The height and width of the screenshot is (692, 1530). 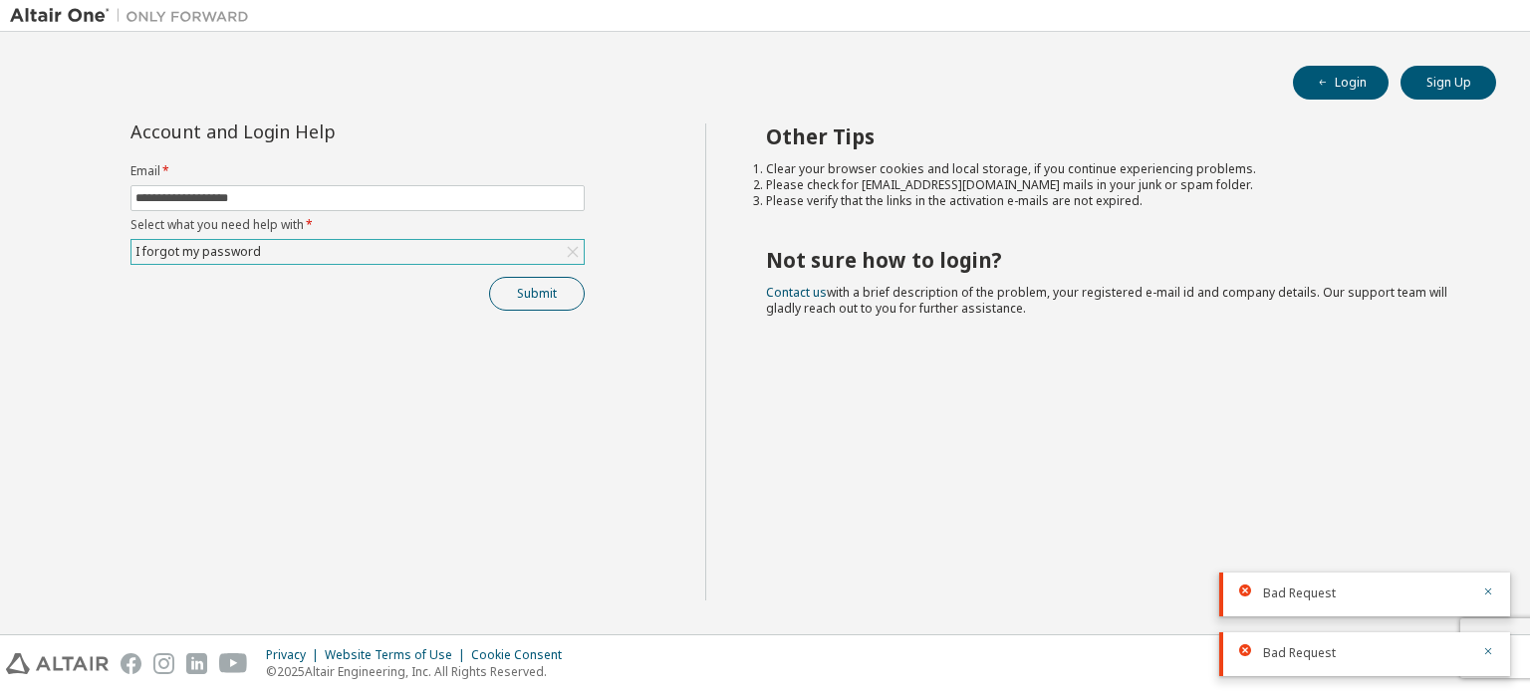 I want to click on label: Email, so click(x=358, y=171).